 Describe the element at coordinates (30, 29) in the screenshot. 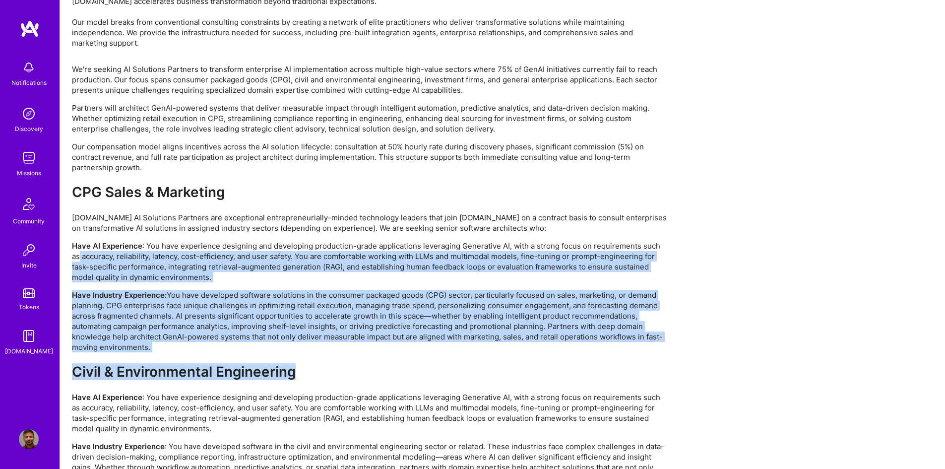

I see `img: logo` at that location.